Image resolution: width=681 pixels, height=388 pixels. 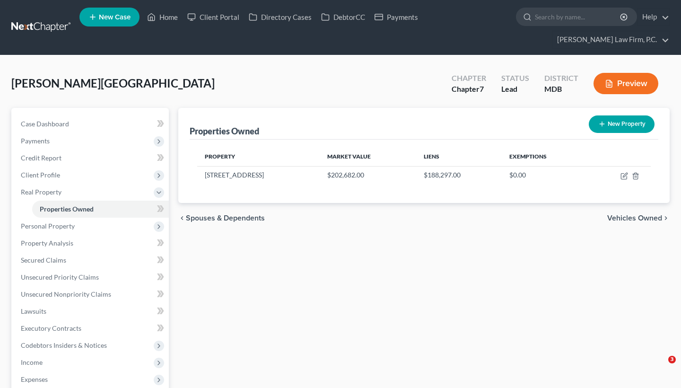 I want to click on span: Personal Property, so click(x=48, y=226).